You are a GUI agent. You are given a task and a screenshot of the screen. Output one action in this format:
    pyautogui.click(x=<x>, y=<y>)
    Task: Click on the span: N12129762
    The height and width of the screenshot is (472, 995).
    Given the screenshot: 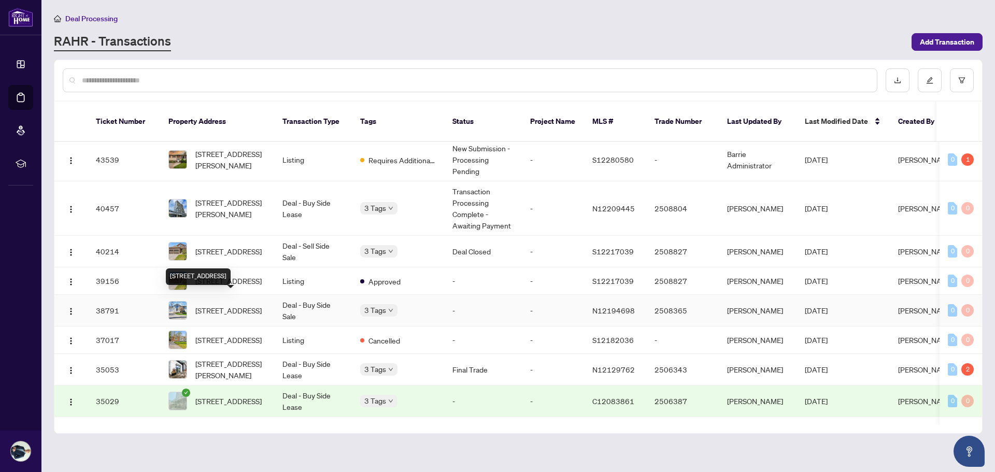 What is the action you would take?
    pyautogui.click(x=614, y=369)
    